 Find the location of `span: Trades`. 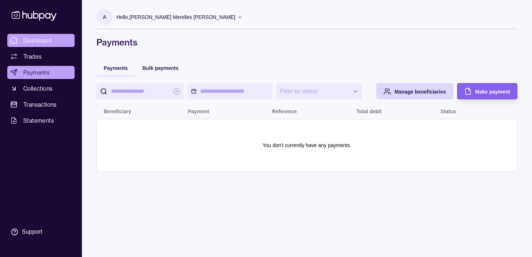

span: Trades is located at coordinates (32, 56).